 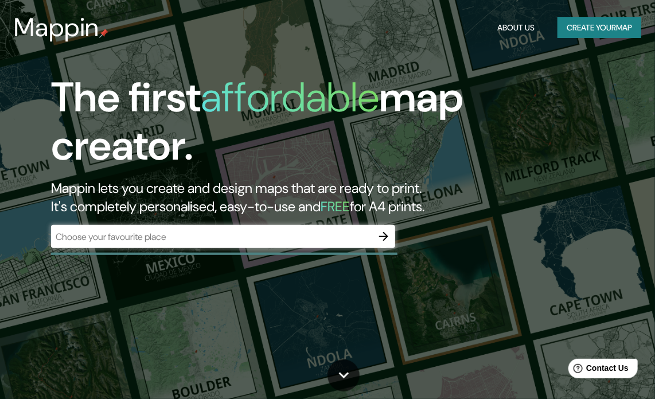 I want to click on h3: Mappin, so click(x=56, y=28).